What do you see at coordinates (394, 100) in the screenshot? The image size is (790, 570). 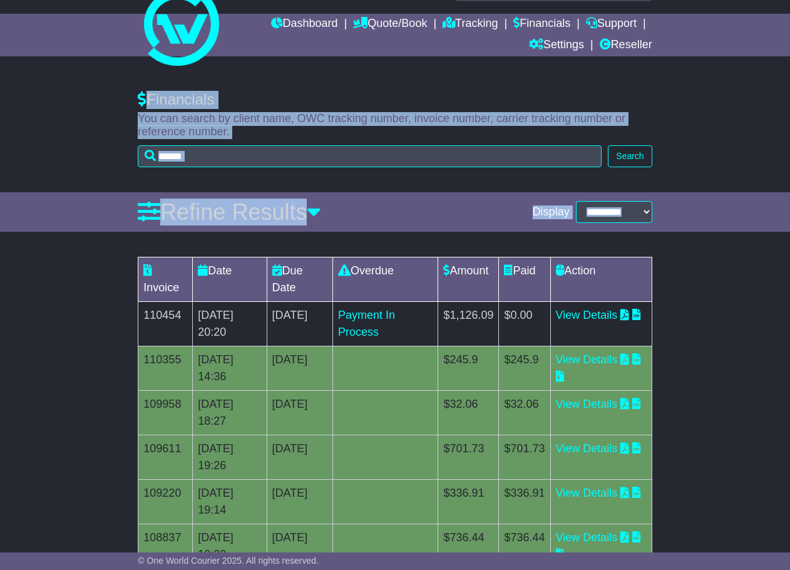 I see `div: Financials` at bounding box center [394, 100].